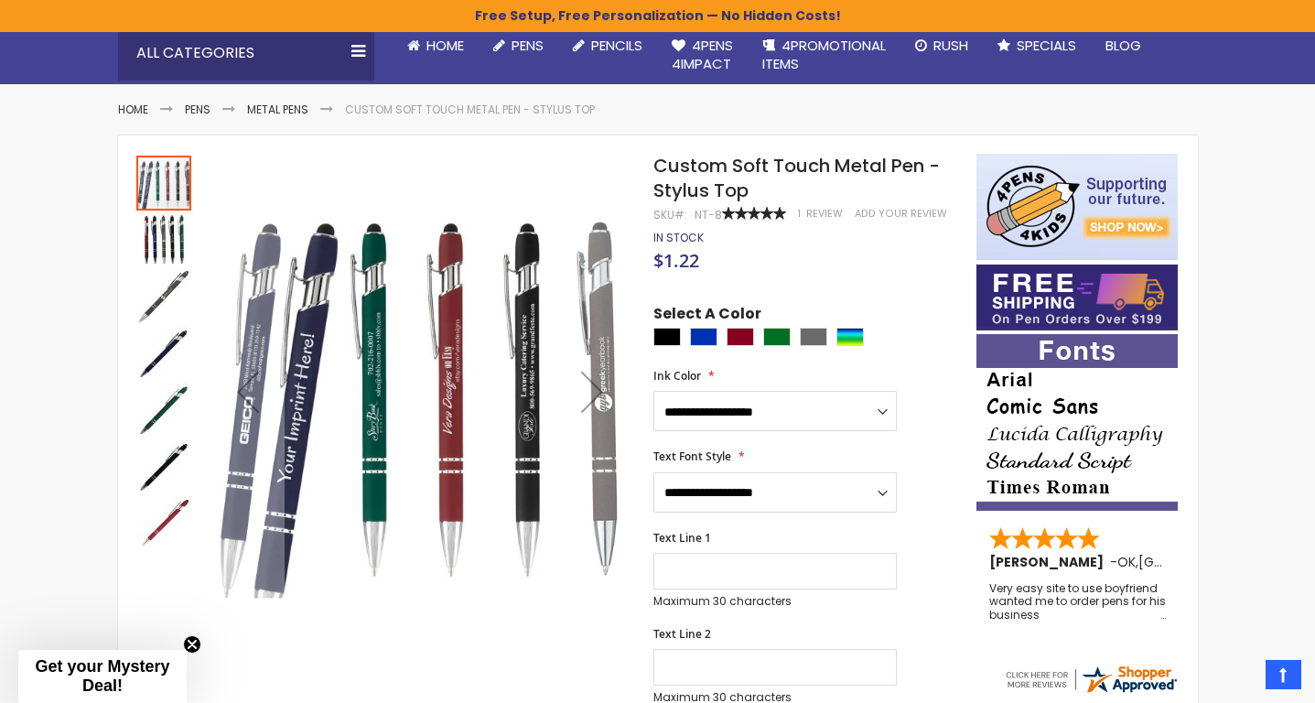 This screenshot has height=703, width=1315. What do you see at coordinates (824, 54) in the screenshot?
I see `span: 4PROMOTIONAL ITEMS` at bounding box center [824, 54].